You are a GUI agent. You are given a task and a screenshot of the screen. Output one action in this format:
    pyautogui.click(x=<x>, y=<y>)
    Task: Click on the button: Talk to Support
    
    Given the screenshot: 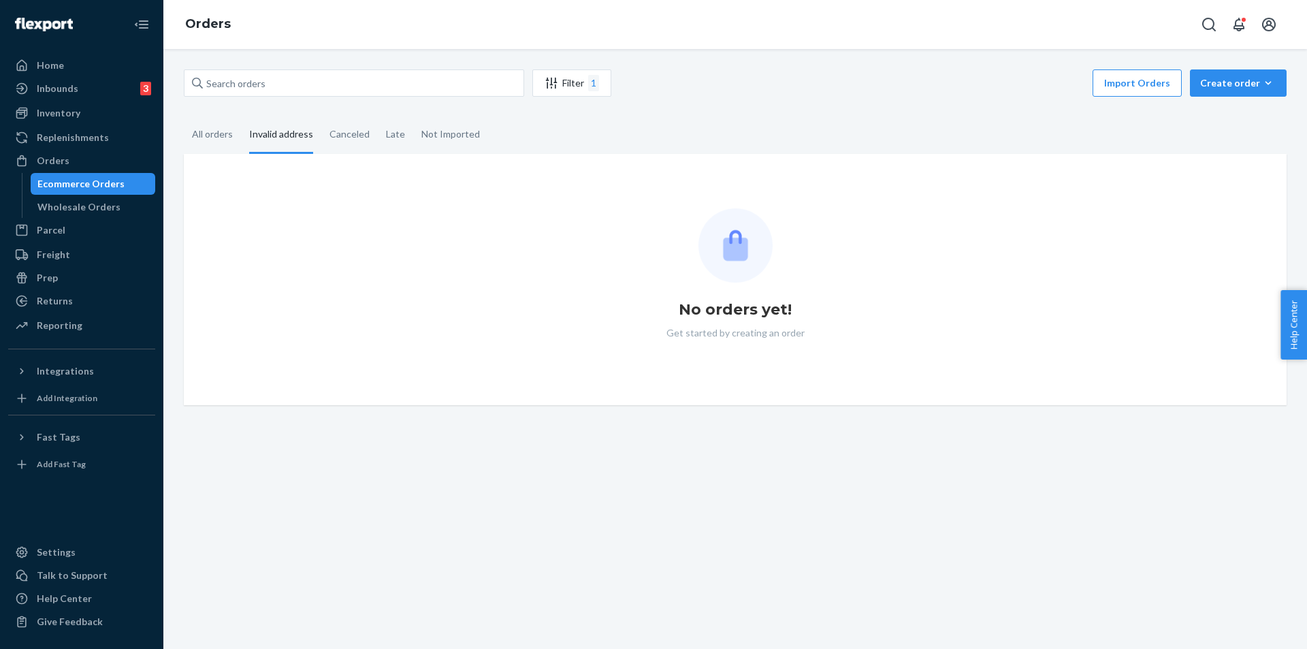 What is the action you would take?
    pyautogui.click(x=82, y=575)
    